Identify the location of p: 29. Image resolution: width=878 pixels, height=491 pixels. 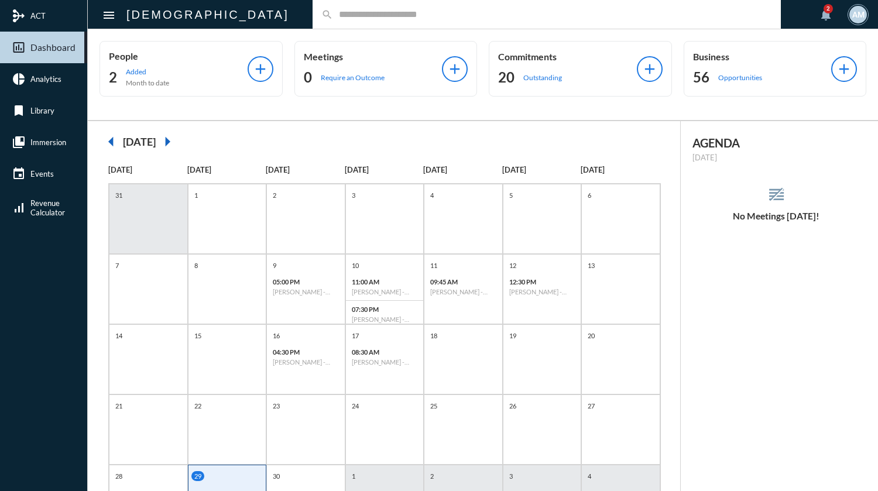
(198, 476).